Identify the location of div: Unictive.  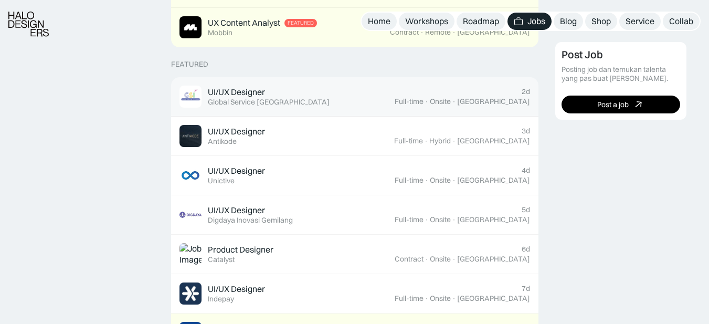
(221, 180).